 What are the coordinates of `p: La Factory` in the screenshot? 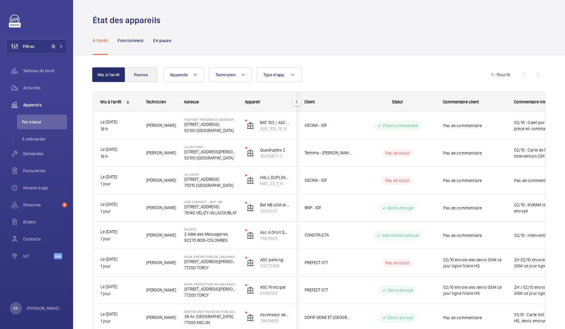 It's located at (211, 147).